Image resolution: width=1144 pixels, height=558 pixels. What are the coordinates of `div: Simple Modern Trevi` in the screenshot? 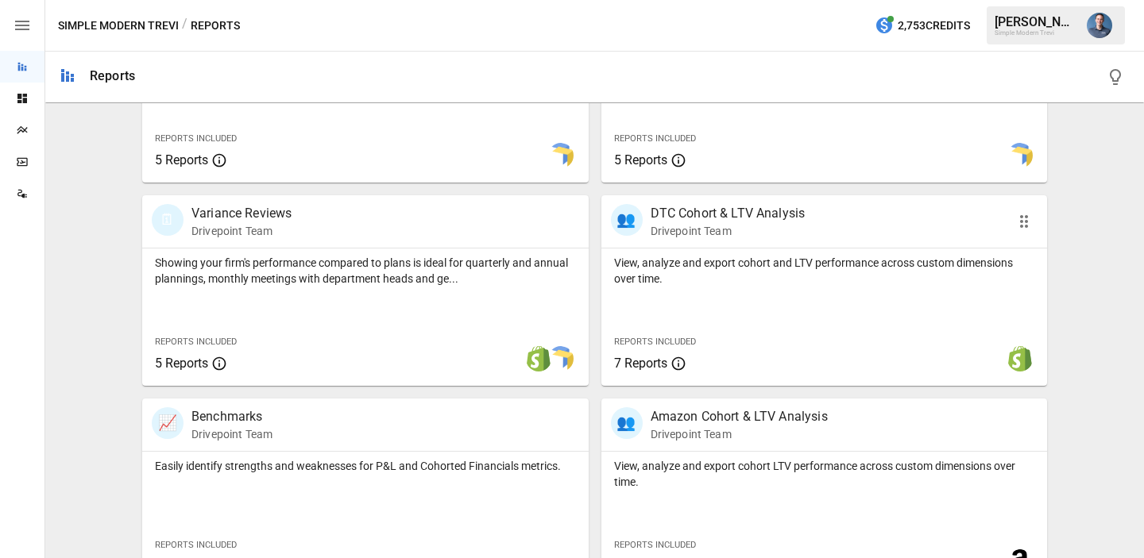 It's located at (1036, 33).